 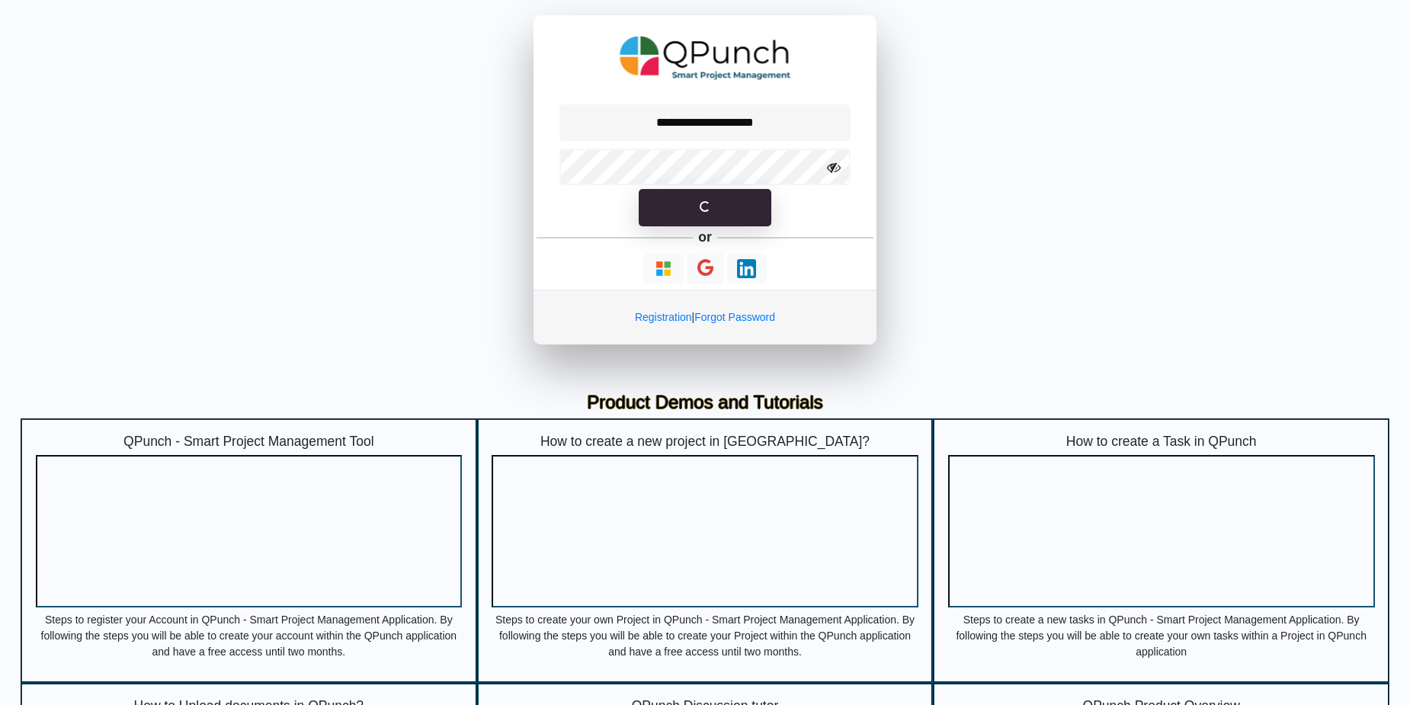 I want to click on h5: QPunch - Smart Project Management Tool, so click(x=249, y=441).